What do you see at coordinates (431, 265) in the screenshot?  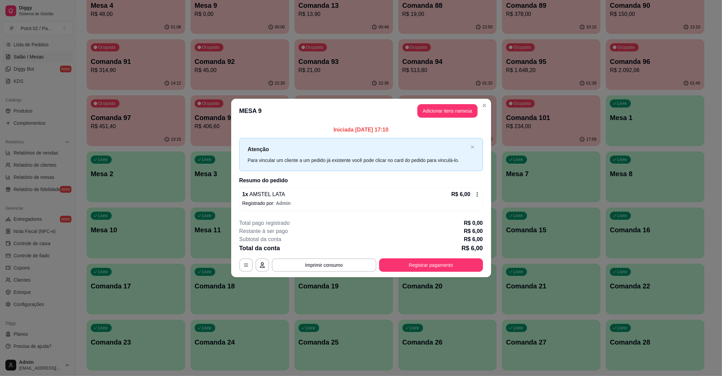 I see `button: Registrar pagamento` at bounding box center [431, 265].